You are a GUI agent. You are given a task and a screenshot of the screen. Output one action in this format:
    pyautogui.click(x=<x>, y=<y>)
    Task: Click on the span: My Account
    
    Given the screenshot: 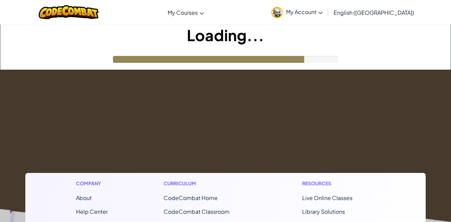 What is the action you would take?
    pyautogui.click(x=304, y=12)
    